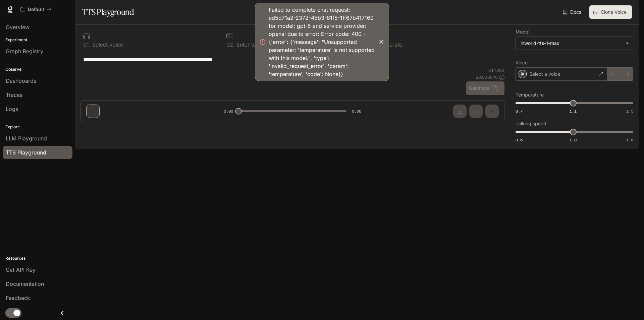 The height and width of the screenshot is (320, 644). Describe the element at coordinates (107, 45) in the screenshot. I see `p: Select voice` at that location.